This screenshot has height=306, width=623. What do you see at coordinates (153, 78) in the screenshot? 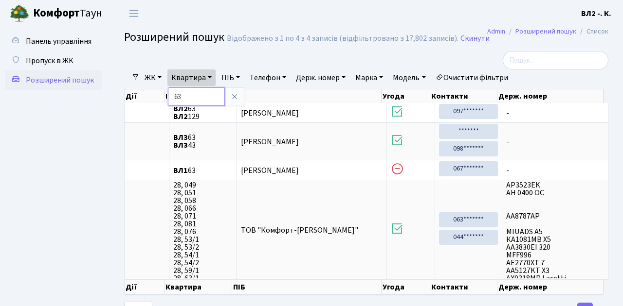
I see `a: ЖК` at bounding box center [153, 78].